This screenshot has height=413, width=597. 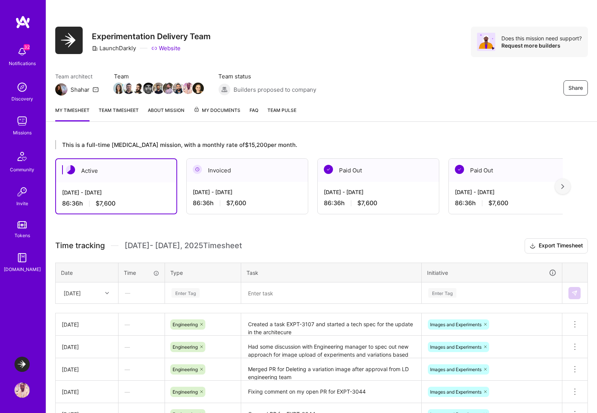 I want to click on h3: Experimentation Delivery Team, so click(x=151, y=36).